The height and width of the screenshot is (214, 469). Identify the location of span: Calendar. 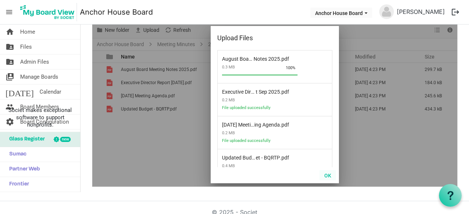
(50, 92).